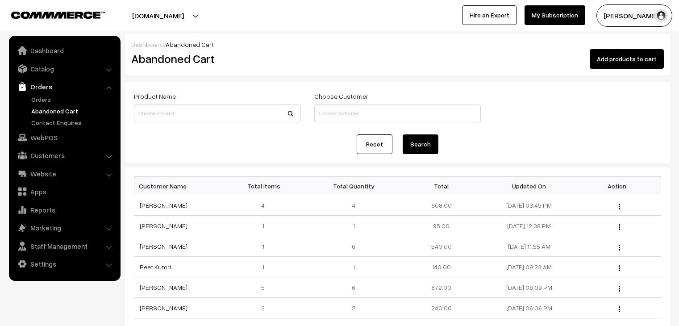  What do you see at coordinates (421, 144) in the screenshot?
I see `button: Search` at bounding box center [421, 144].